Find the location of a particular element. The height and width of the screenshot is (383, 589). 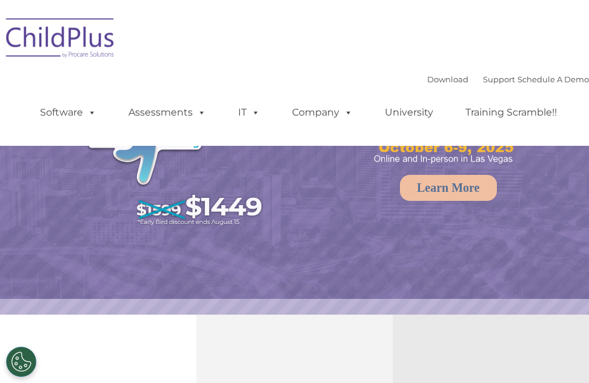

button: Cookies Settings is located at coordinates (21, 362).